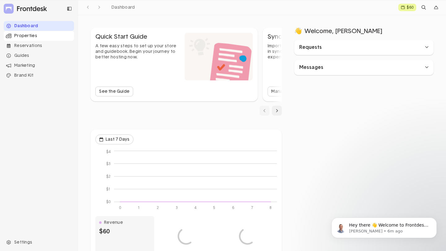 The image size is (446, 251). I want to click on div: Brand Kit, so click(39, 76).